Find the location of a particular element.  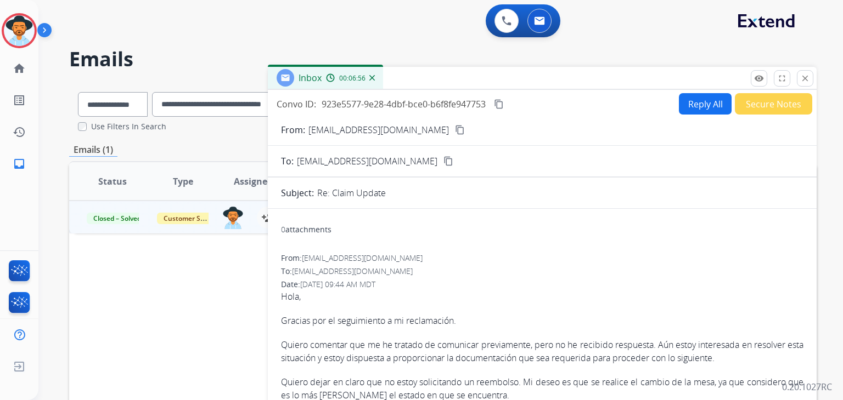

span: 0 is located at coordinates (283, 229).